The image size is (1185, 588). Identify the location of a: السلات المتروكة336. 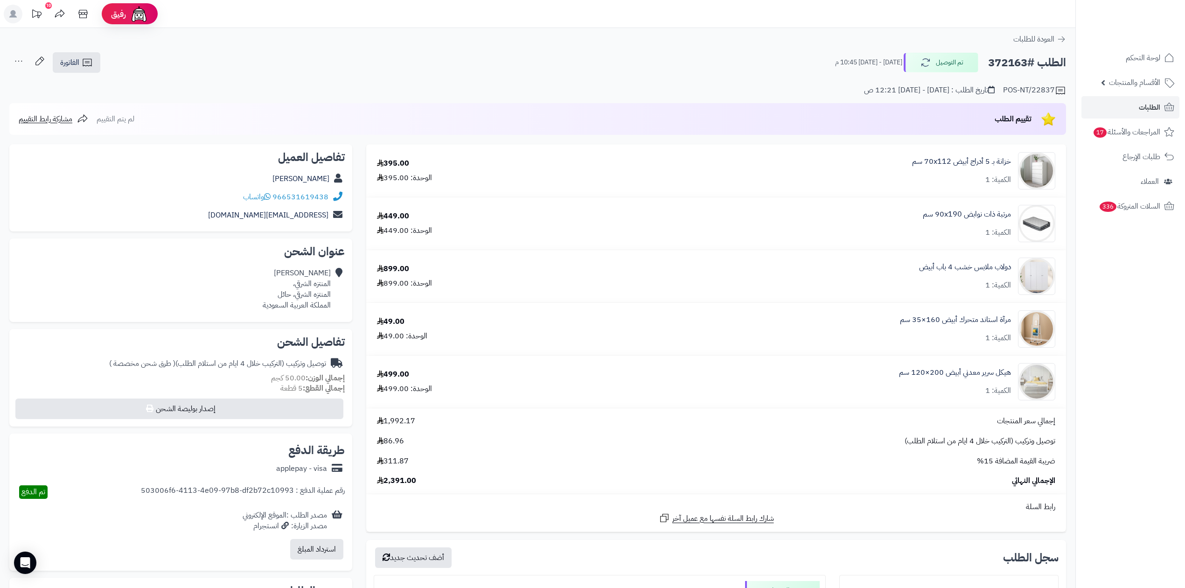
(1130, 206).